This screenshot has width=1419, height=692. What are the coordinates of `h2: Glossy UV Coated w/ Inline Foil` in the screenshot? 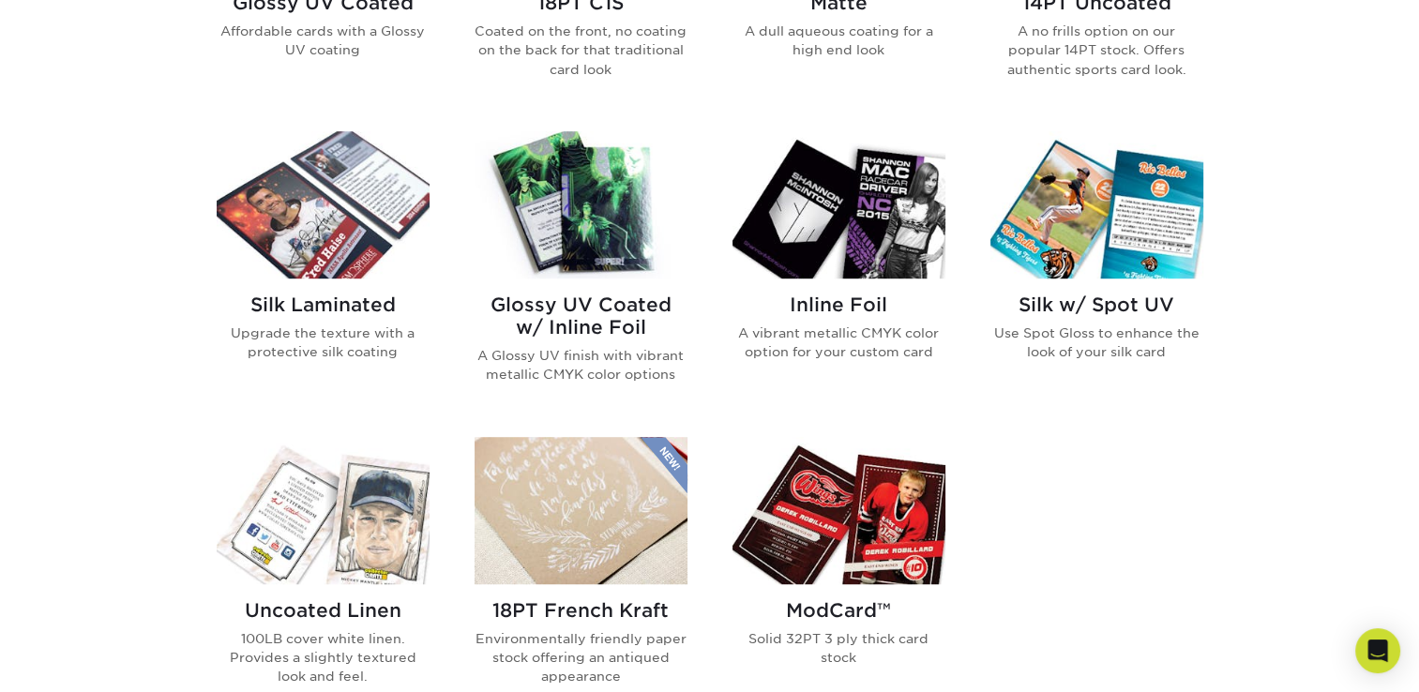 It's located at (580, 316).